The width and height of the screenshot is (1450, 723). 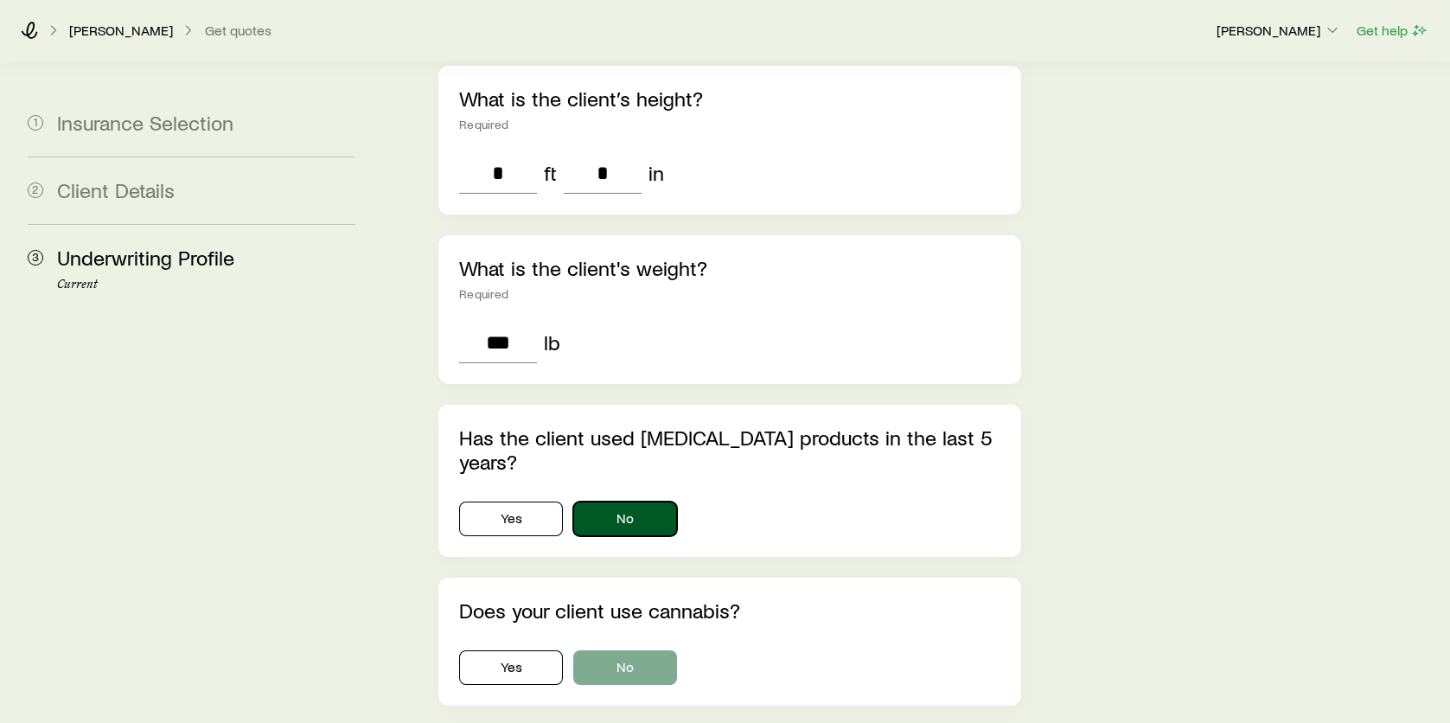 I want to click on p: What is the client’s height?, so click(x=730, y=99).